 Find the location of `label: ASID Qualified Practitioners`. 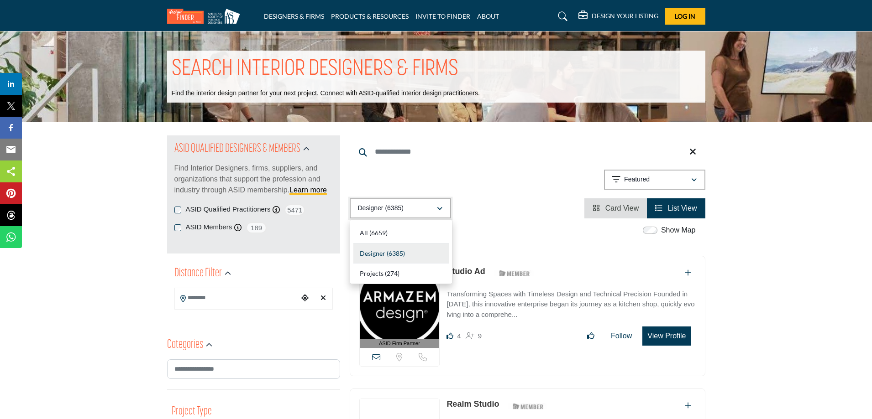

label: ASID Qualified Practitioners is located at coordinates (228, 209).